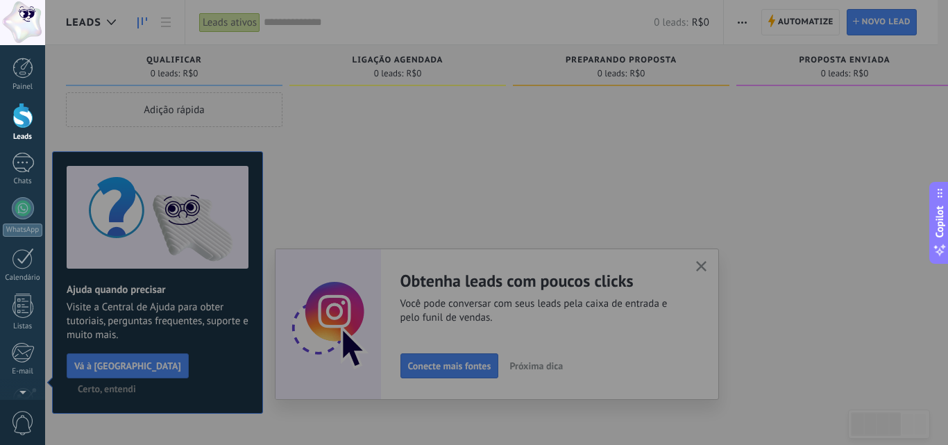 Image resolution: width=948 pixels, height=445 pixels. What do you see at coordinates (23, 181) in the screenshot?
I see `div: Chats` at bounding box center [23, 181].